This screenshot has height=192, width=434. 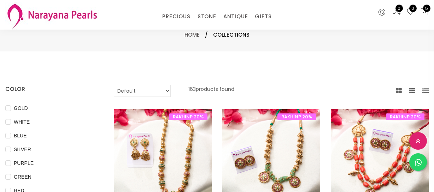 What do you see at coordinates (211, 91) in the screenshot?
I see `p: 163 products found` at bounding box center [211, 91].